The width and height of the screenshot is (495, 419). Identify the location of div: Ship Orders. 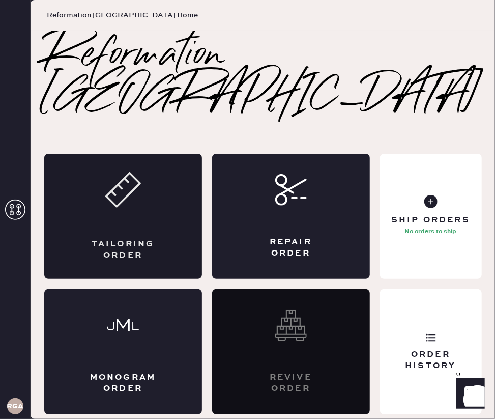
(430, 220).